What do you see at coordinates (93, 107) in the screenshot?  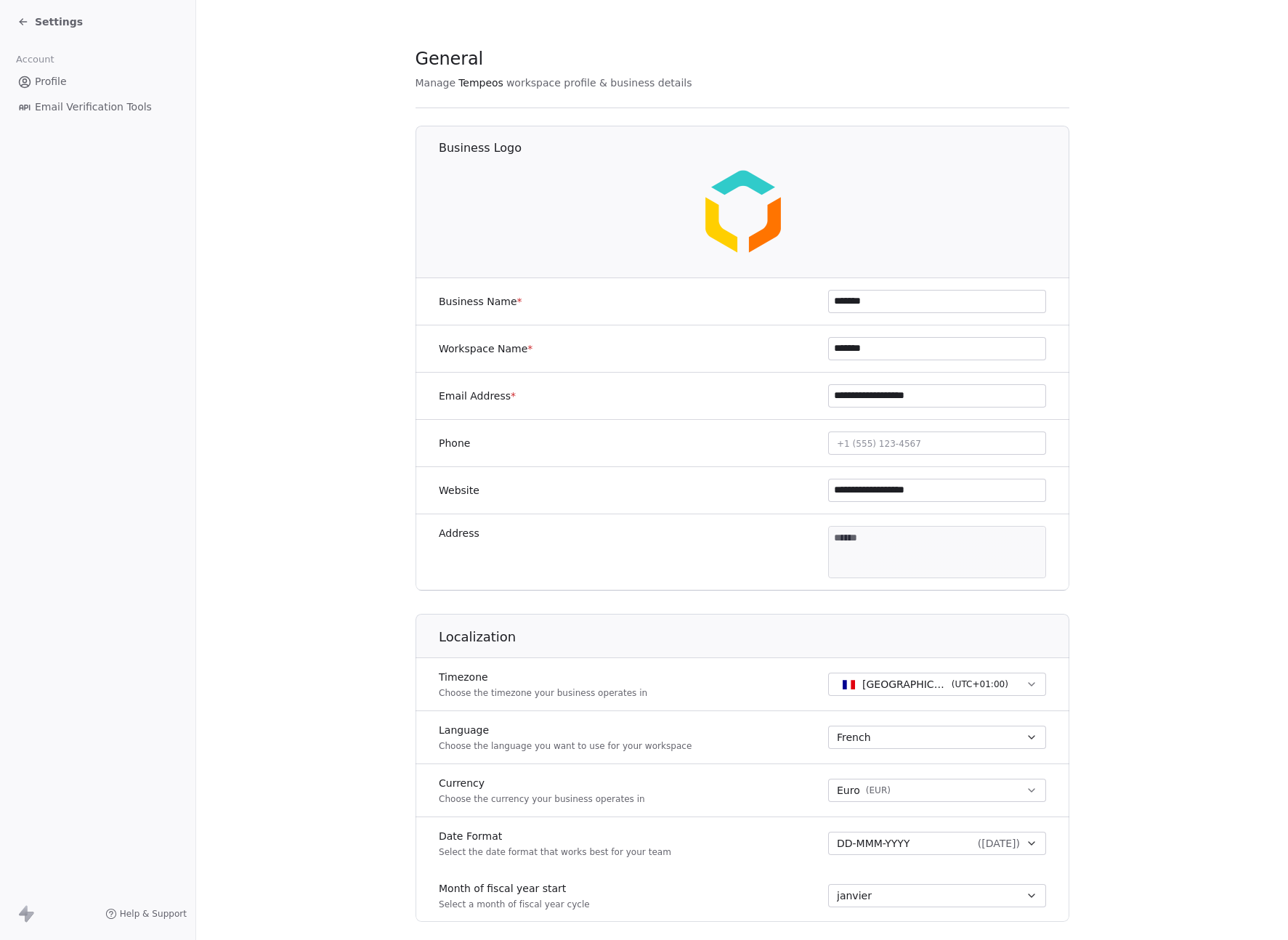 I see `span: Email Verification Tools` at bounding box center [93, 107].